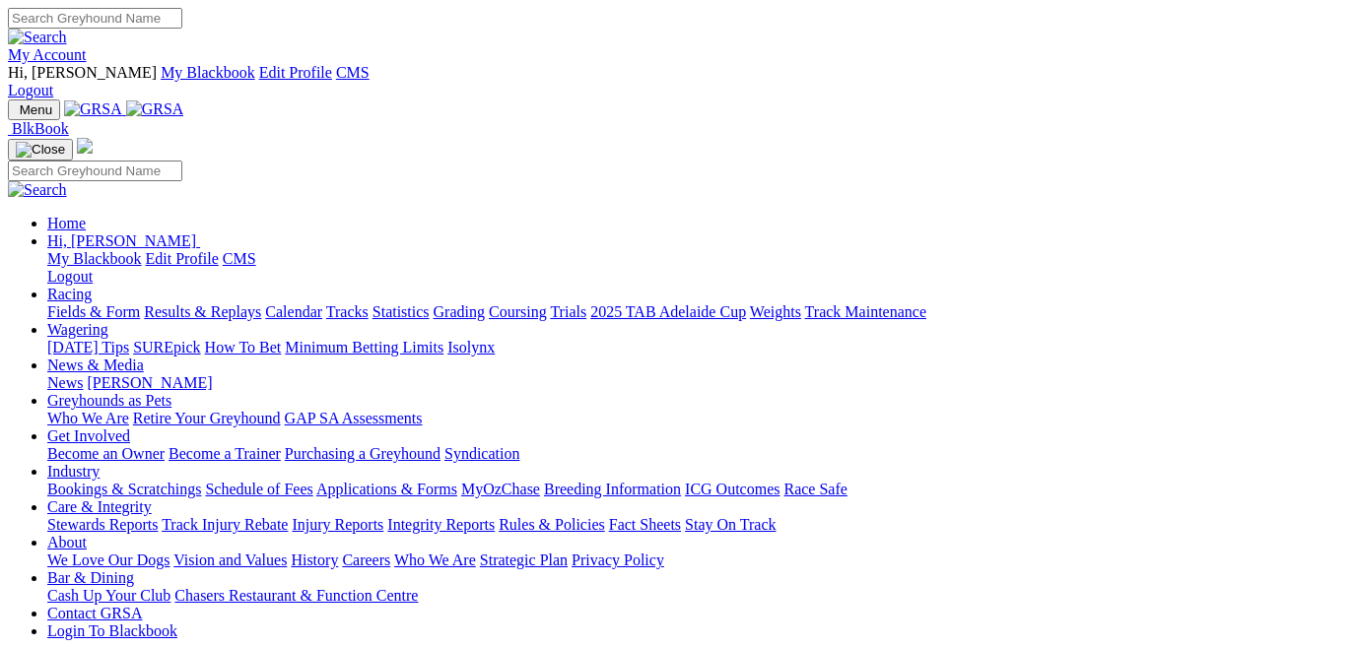  What do you see at coordinates (471, 347) in the screenshot?
I see `a: Isolynx` at bounding box center [471, 347].